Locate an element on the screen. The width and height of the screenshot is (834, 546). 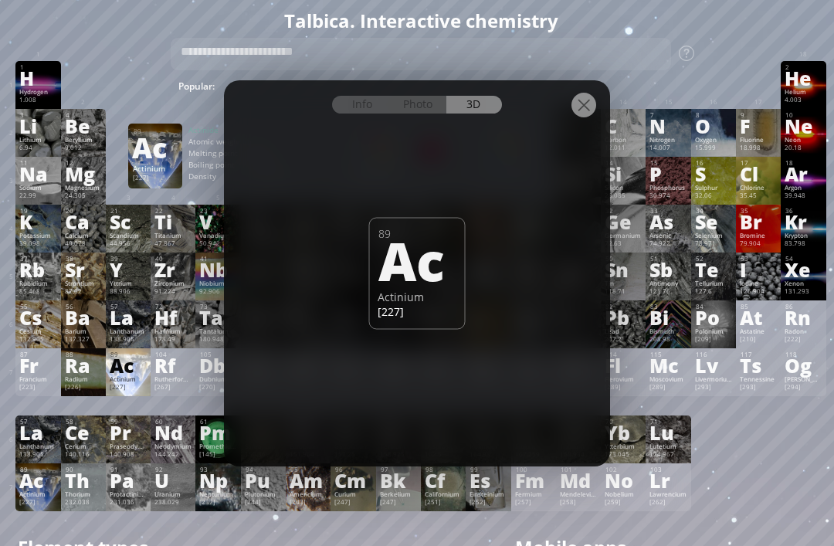
div: Sn is located at coordinates (624, 270).